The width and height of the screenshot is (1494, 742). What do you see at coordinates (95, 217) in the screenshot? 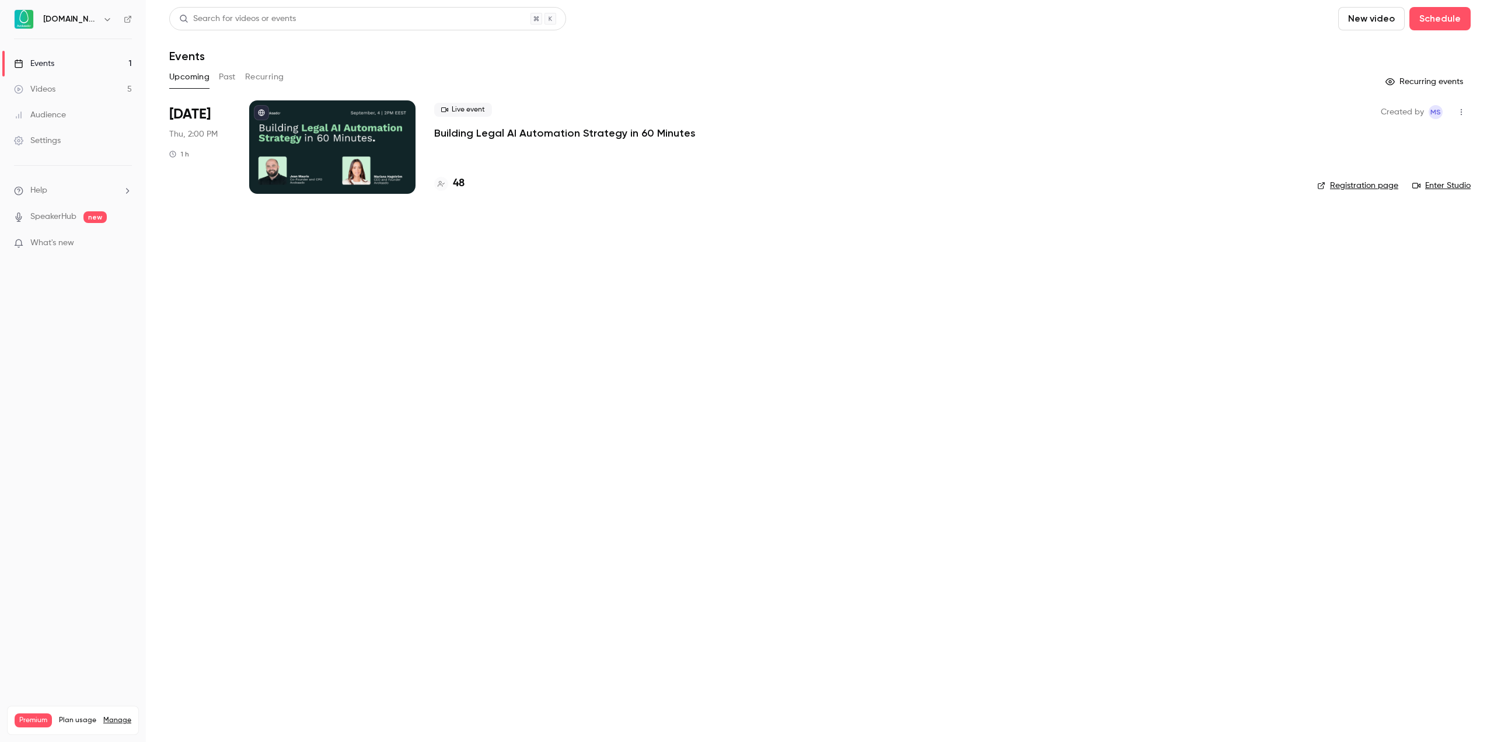
I see `span: new` at bounding box center [95, 217].